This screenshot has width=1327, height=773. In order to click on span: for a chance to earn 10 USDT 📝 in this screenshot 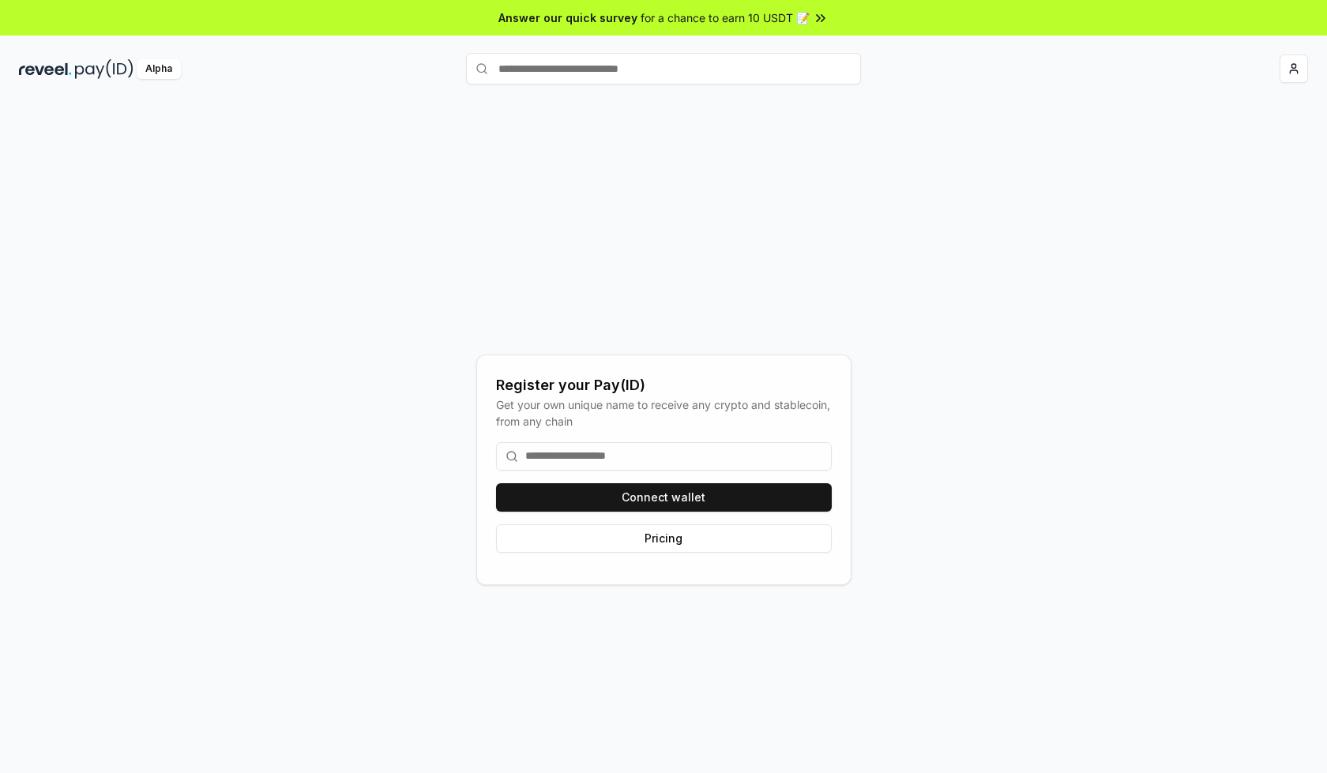, I will do `click(725, 17)`.